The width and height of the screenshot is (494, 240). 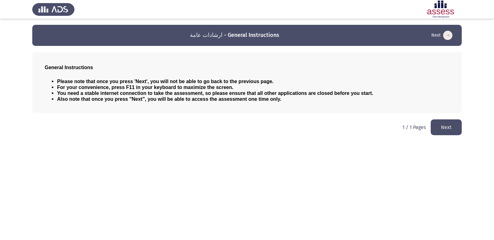 I want to click on span: Please note that once you press 'Next', you will not be able to go back to the previous page., so click(x=165, y=81).